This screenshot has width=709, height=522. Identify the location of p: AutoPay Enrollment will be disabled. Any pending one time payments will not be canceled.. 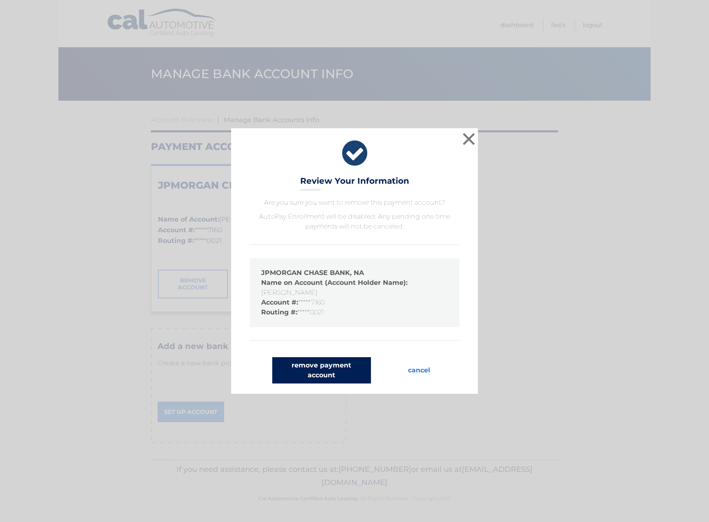
(354, 222).